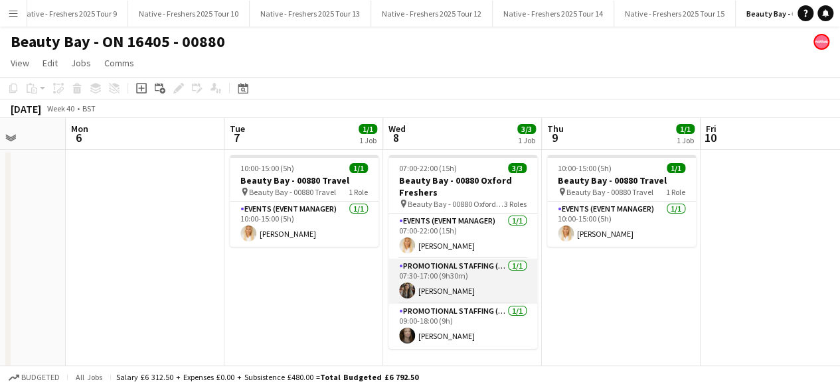 This screenshot has width=840, height=388. What do you see at coordinates (20, 63) in the screenshot?
I see `span: View` at bounding box center [20, 63].